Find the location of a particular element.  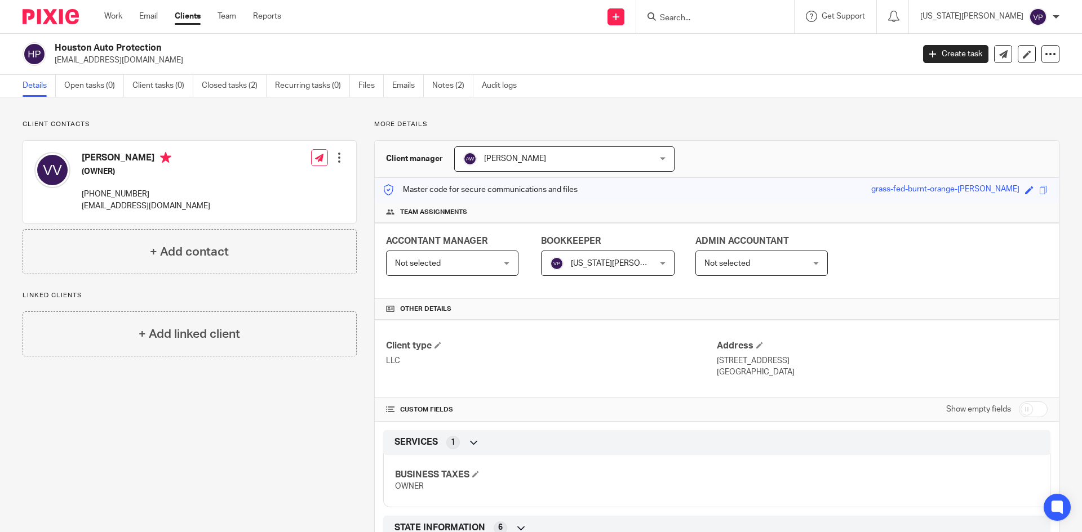

label: Show empty fields is located at coordinates (978, 410).